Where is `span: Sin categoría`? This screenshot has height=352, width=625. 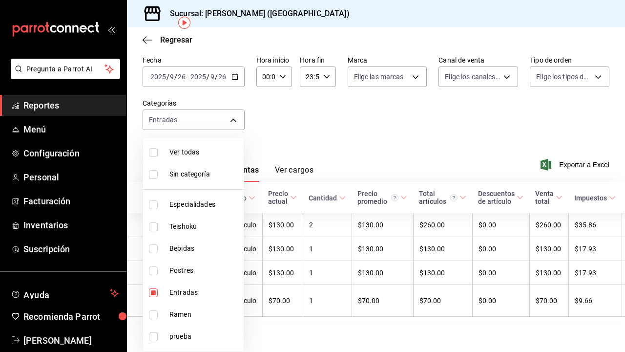 span: Sin categoría is located at coordinates (205, 174).